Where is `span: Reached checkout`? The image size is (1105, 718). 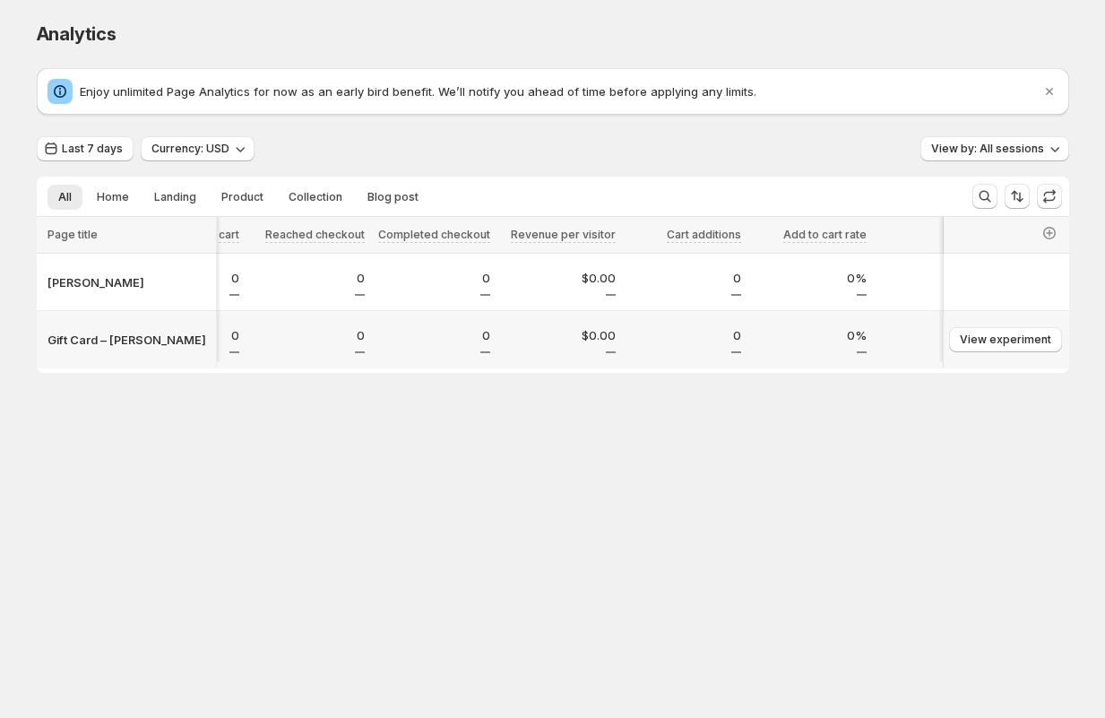
span: Reached checkout is located at coordinates (315, 234).